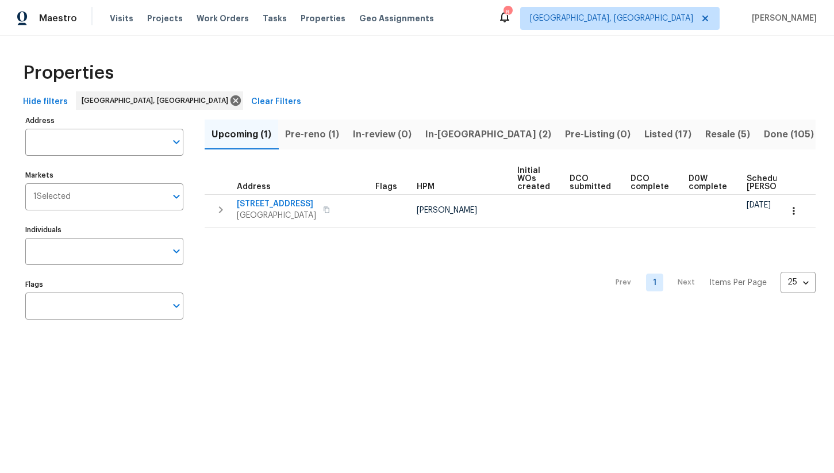  What do you see at coordinates (788, 134) in the screenshot?
I see `span: Done (105)` at bounding box center [788, 134].